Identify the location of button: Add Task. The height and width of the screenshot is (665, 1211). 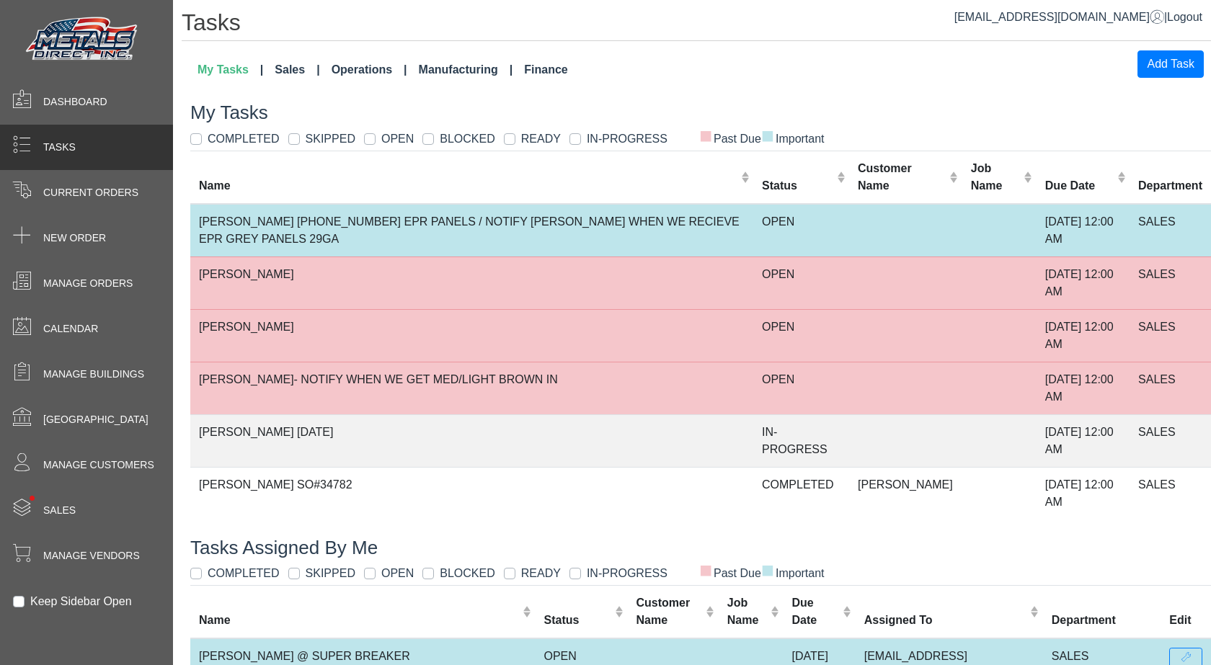
(1170, 64).